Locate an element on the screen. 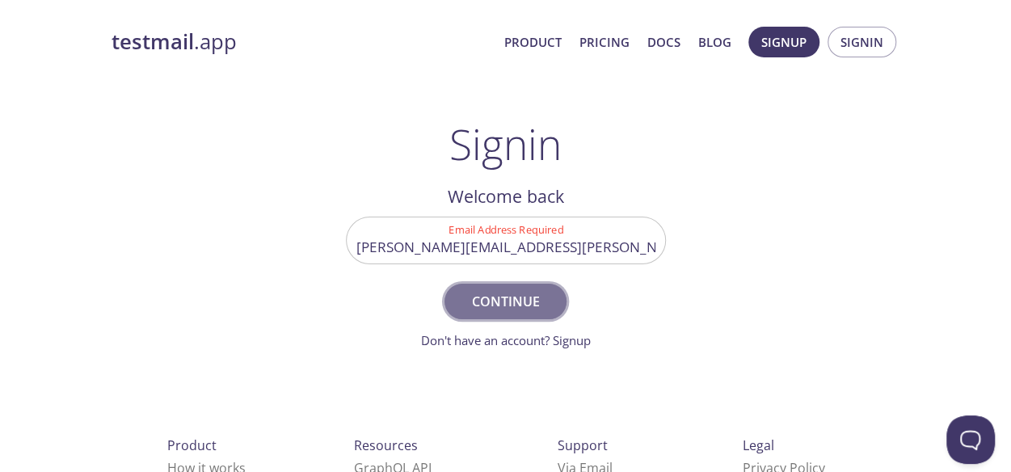 This screenshot has width=1011, height=472. a: Don't have an account? Signup is located at coordinates (506, 340).